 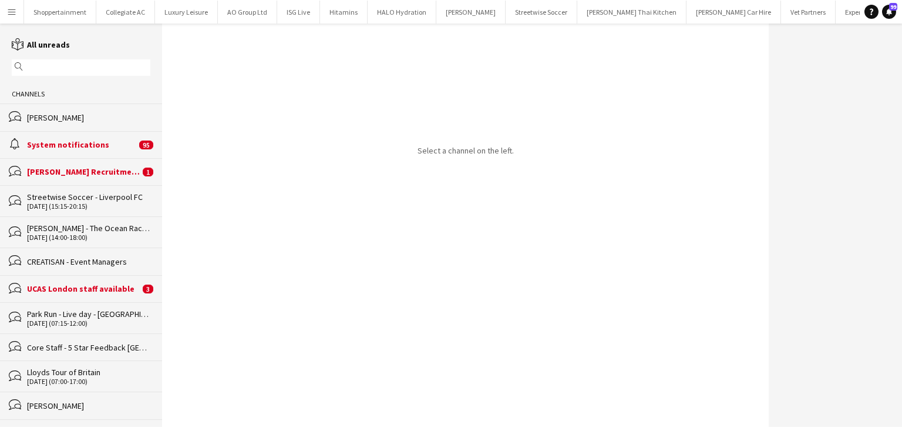 What do you see at coordinates (344, 12) in the screenshot?
I see `button: Hitamins` at bounding box center [344, 12].